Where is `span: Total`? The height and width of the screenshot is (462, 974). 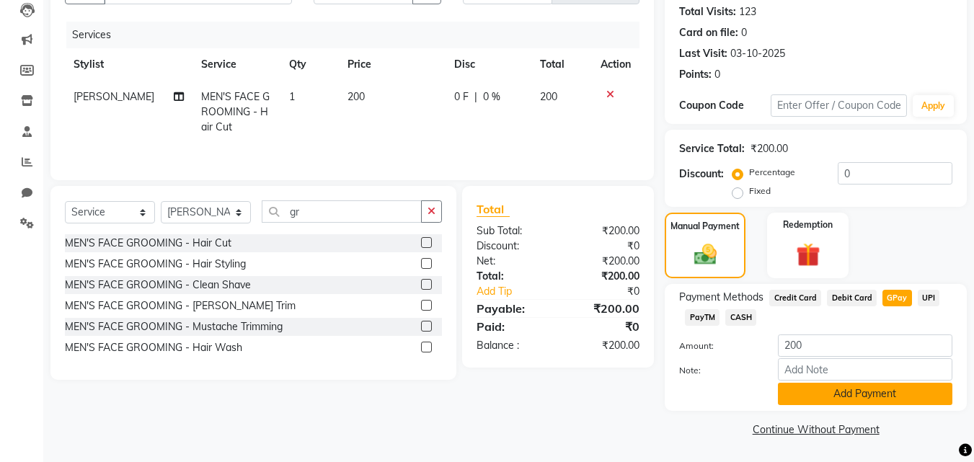
span: Total is located at coordinates (493, 209).